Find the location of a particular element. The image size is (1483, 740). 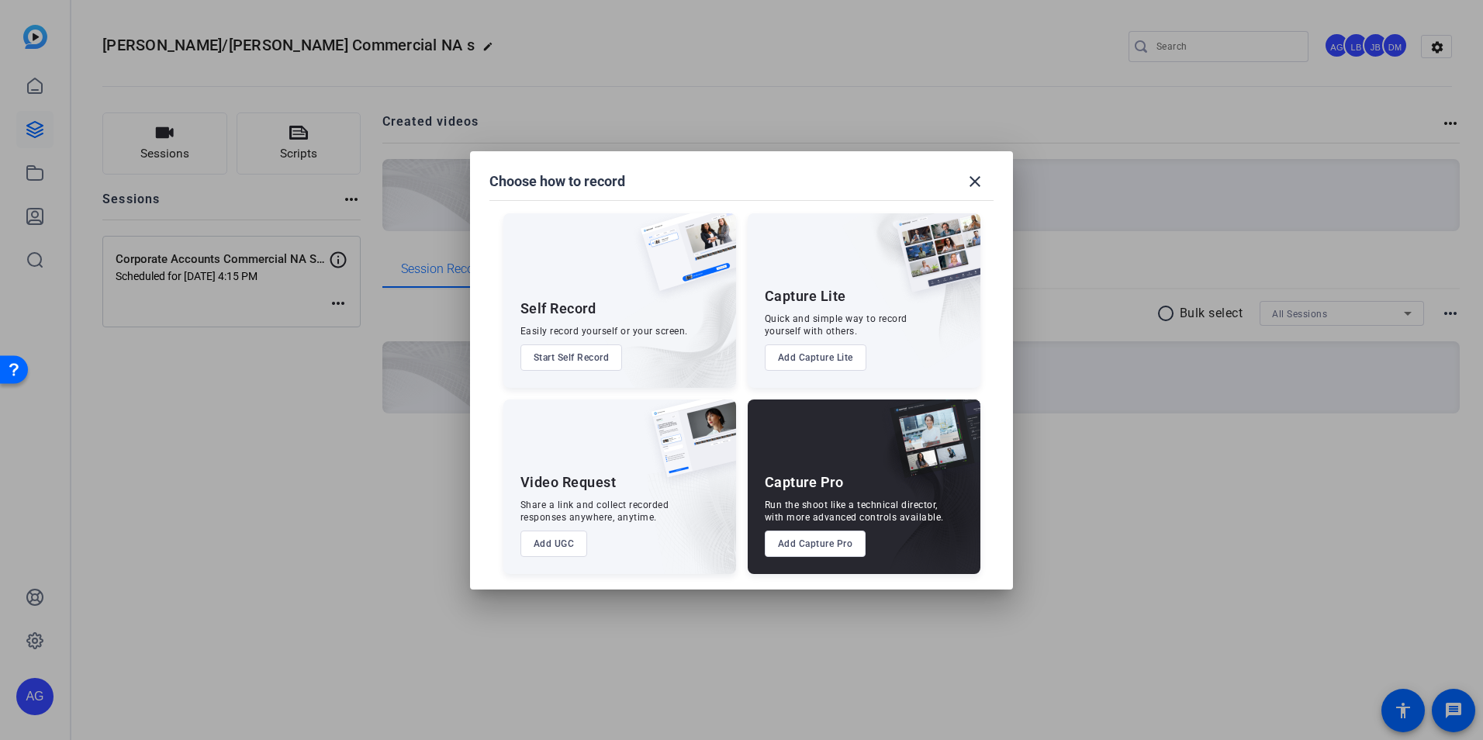

div: Share a link and collect recorded responses anywhere, anytime. is located at coordinates (595, 511).